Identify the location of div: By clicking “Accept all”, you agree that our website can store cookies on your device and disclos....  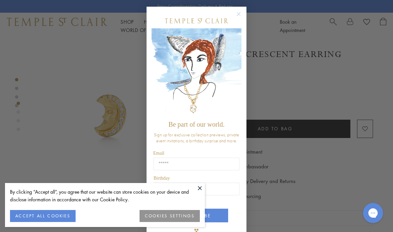
(105, 195).